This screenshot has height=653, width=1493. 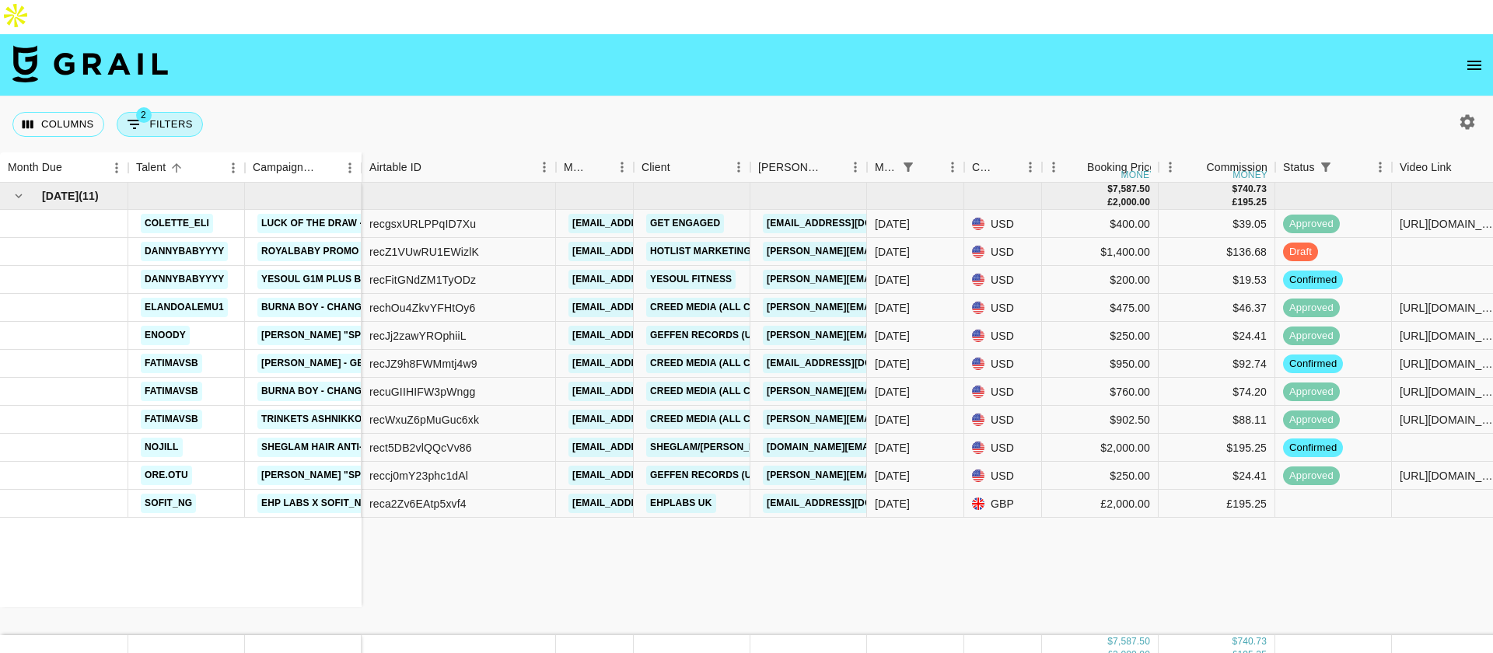 What do you see at coordinates (1217, 504) in the screenshot?
I see `div: £195.25` at bounding box center [1217, 504].